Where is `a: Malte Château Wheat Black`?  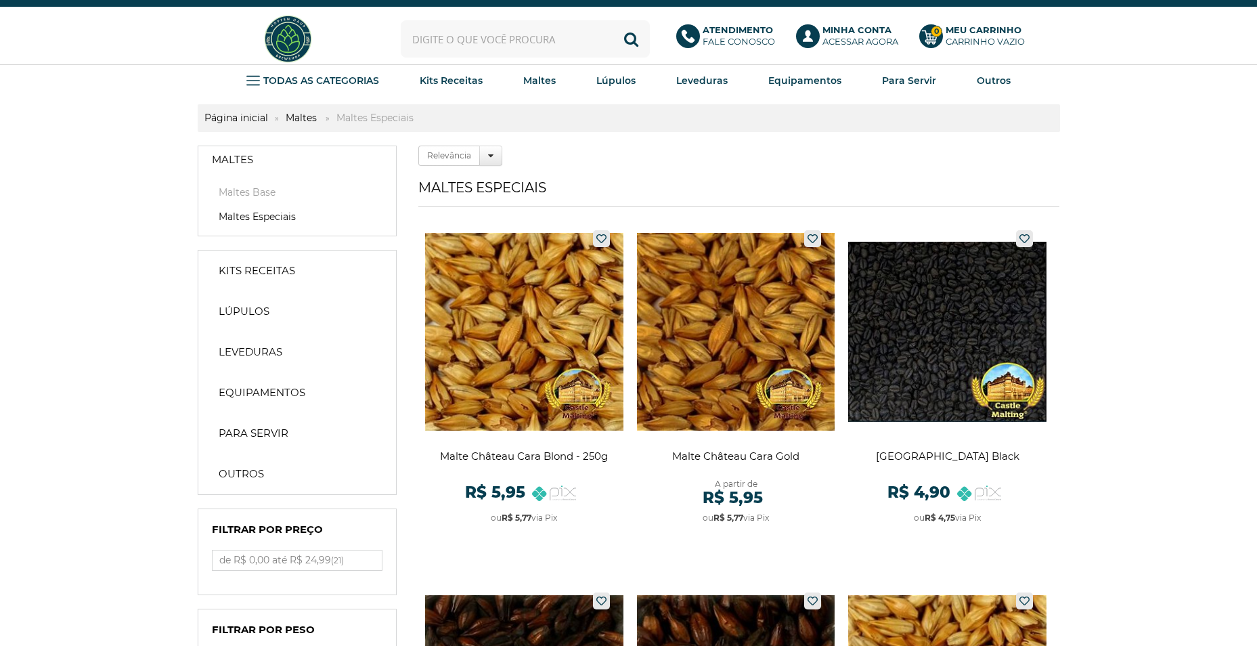
a: Malte Château Wheat Black is located at coordinates (947, 380).